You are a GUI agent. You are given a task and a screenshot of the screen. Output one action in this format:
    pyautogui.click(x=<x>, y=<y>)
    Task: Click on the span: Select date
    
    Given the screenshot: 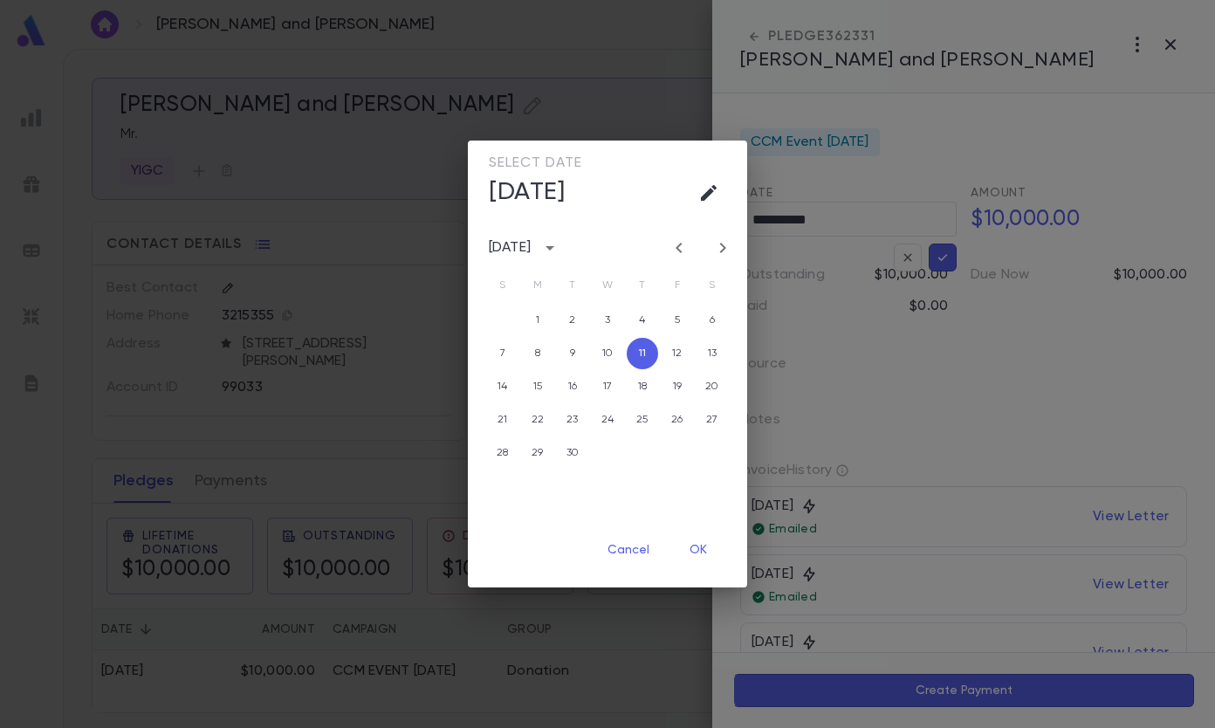 What is the action you would take?
    pyautogui.click(x=535, y=163)
    